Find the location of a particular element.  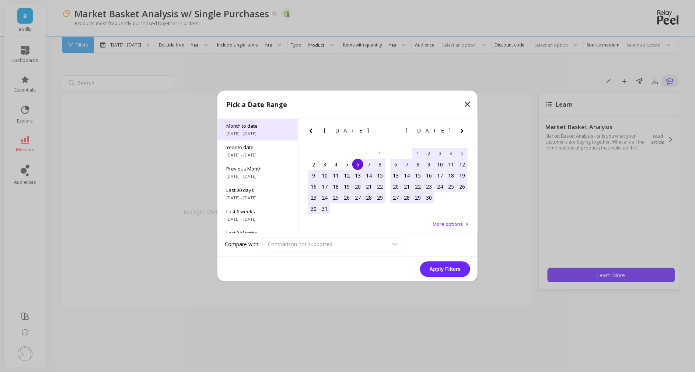

div: Choose Wednesday, March 5th, 2025 is located at coordinates (347, 164).